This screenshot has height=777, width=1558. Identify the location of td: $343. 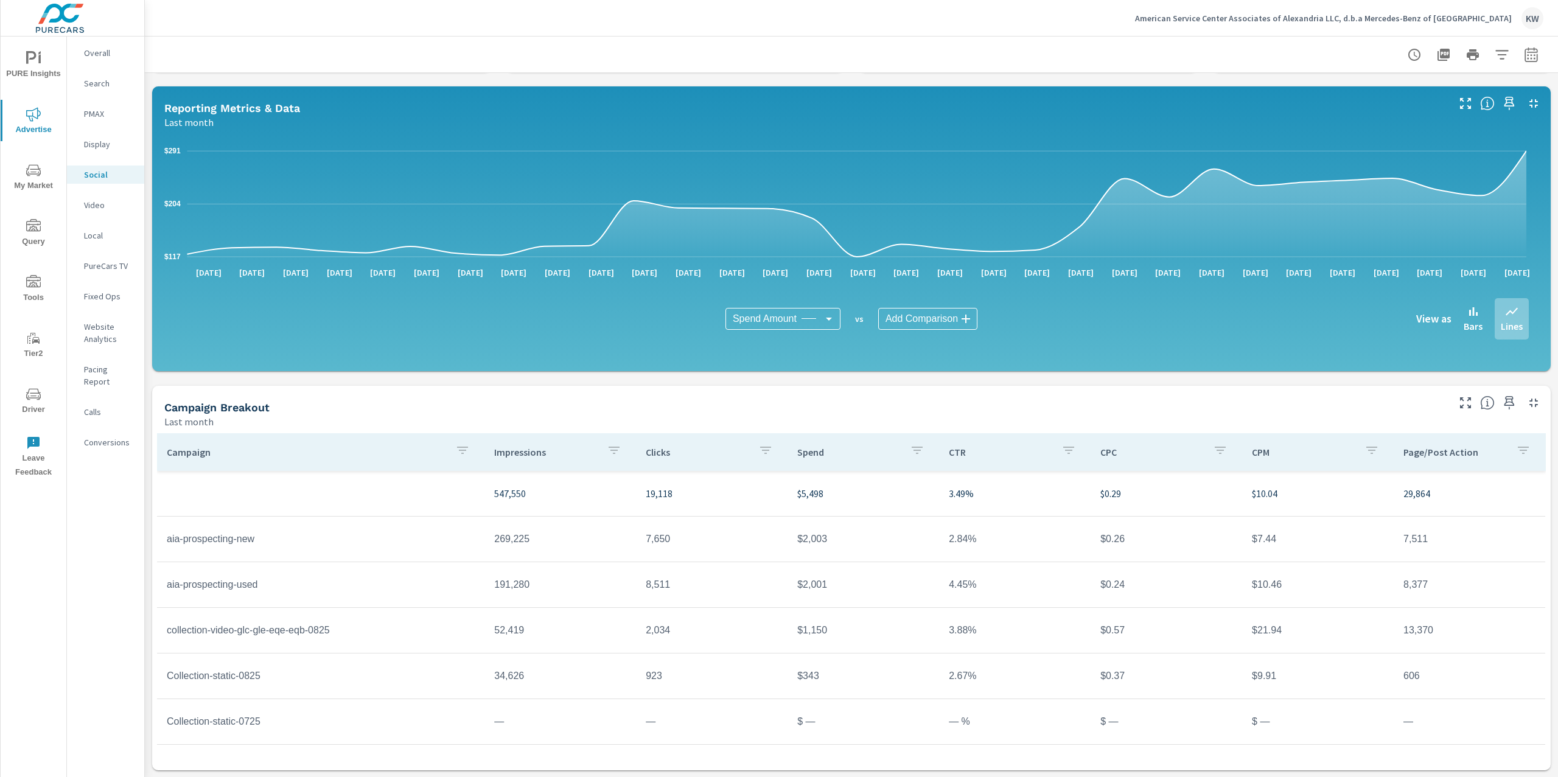
(863, 676).